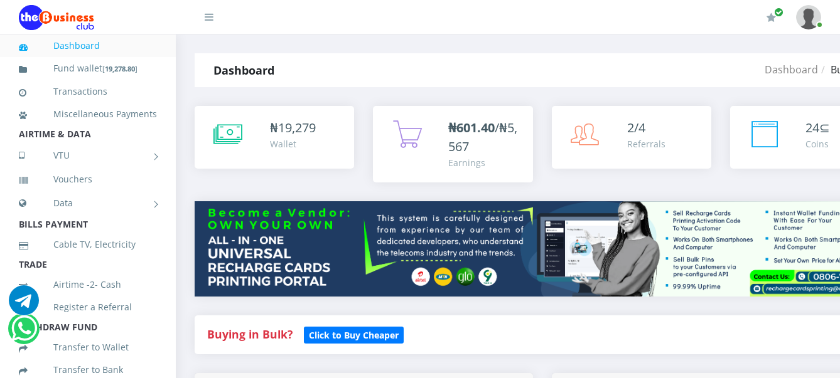  Describe the element at coordinates (250, 334) in the screenshot. I see `strong: Buying in Bulk?` at that location.